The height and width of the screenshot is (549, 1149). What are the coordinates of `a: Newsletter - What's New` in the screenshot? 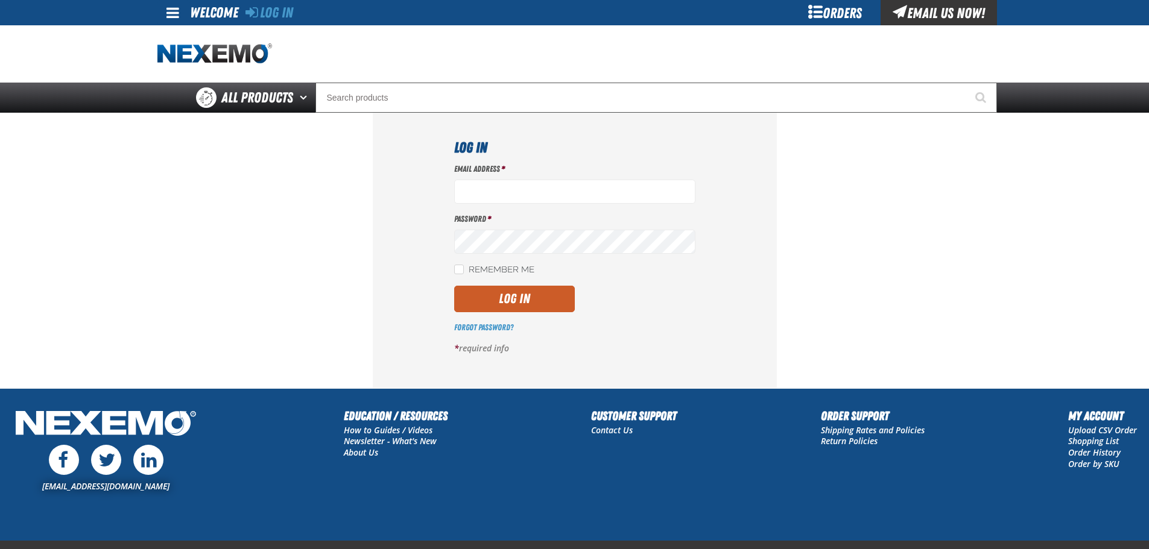 It's located at (390, 441).